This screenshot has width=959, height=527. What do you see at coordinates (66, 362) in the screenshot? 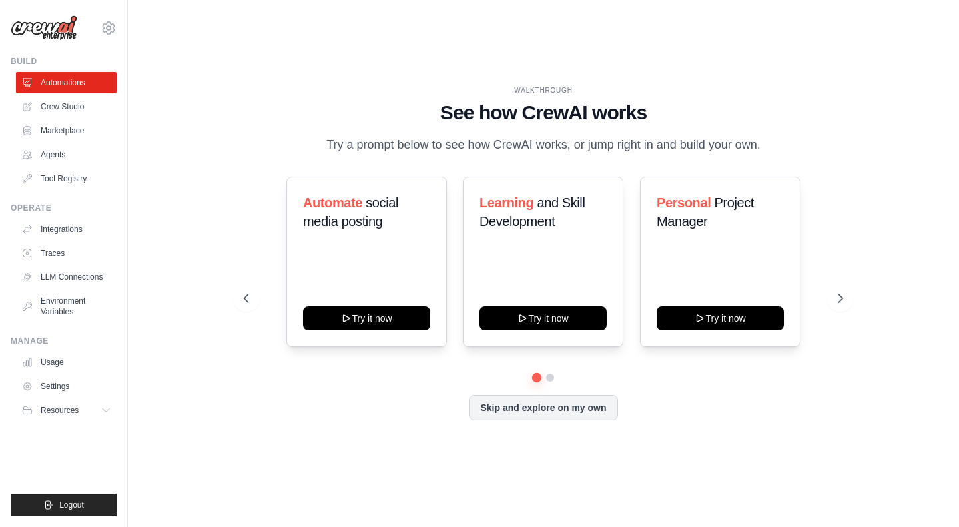
I see `a: Usage` at bounding box center [66, 362].